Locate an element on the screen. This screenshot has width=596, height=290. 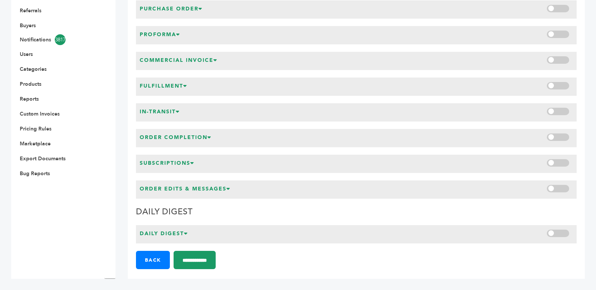
a: Reports is located at coordinates (29, 99).